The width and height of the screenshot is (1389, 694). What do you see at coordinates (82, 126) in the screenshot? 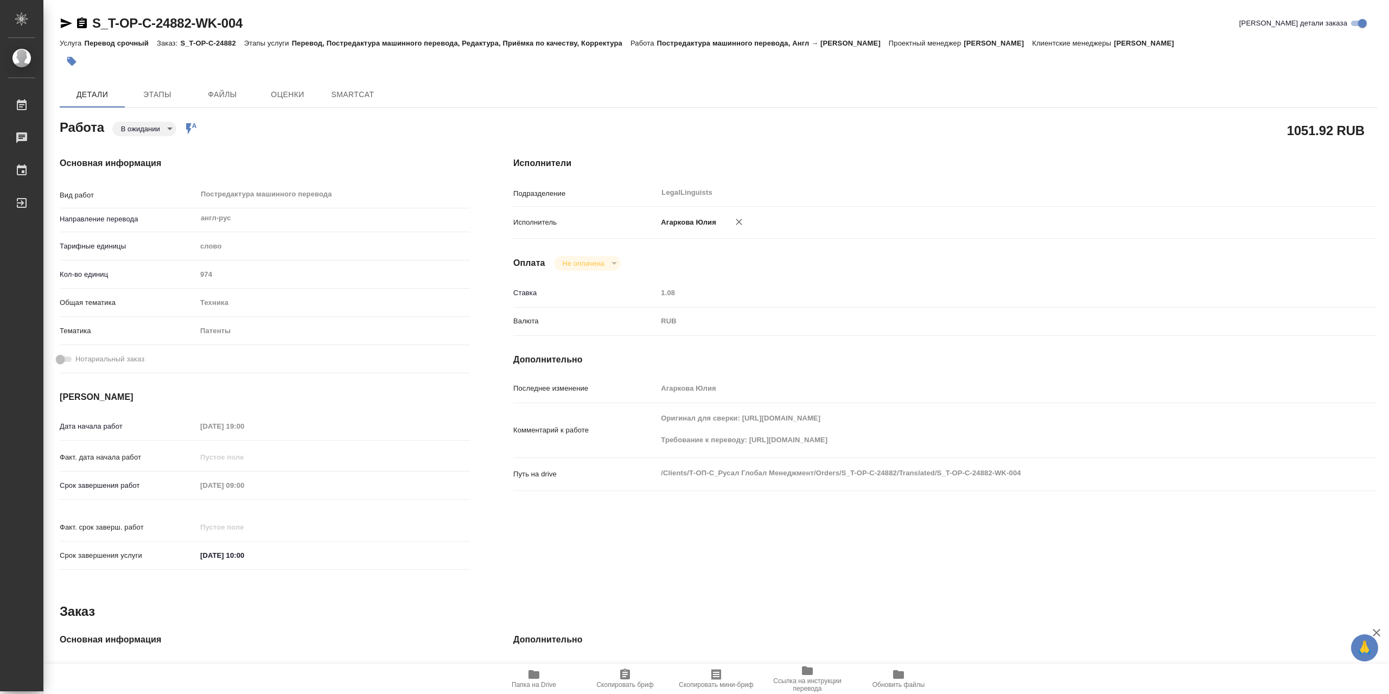
I see `h2: Работа` at bounding box center [82, 126].